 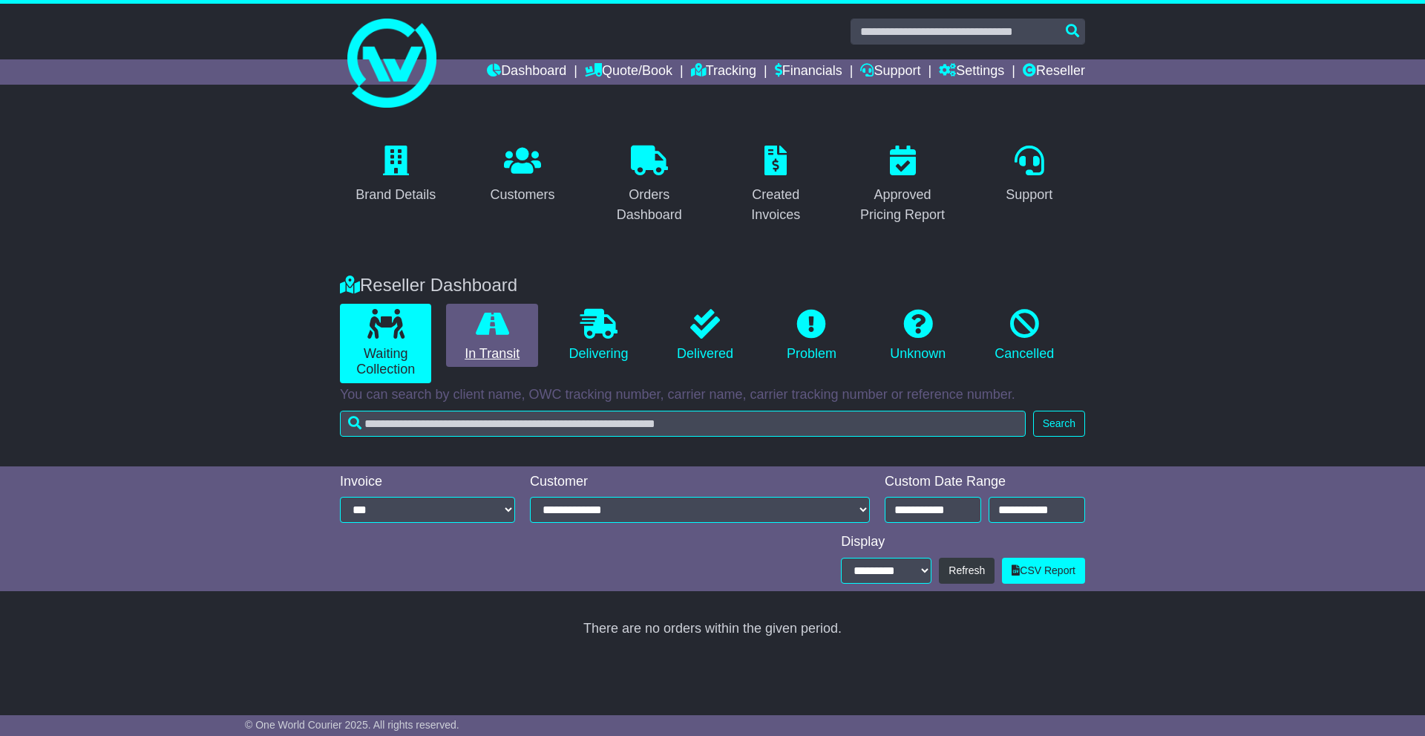 What do you see at coordinates (808, 72) in the screenshot?
I see `a: Financials` at bounding box center [808, 72].